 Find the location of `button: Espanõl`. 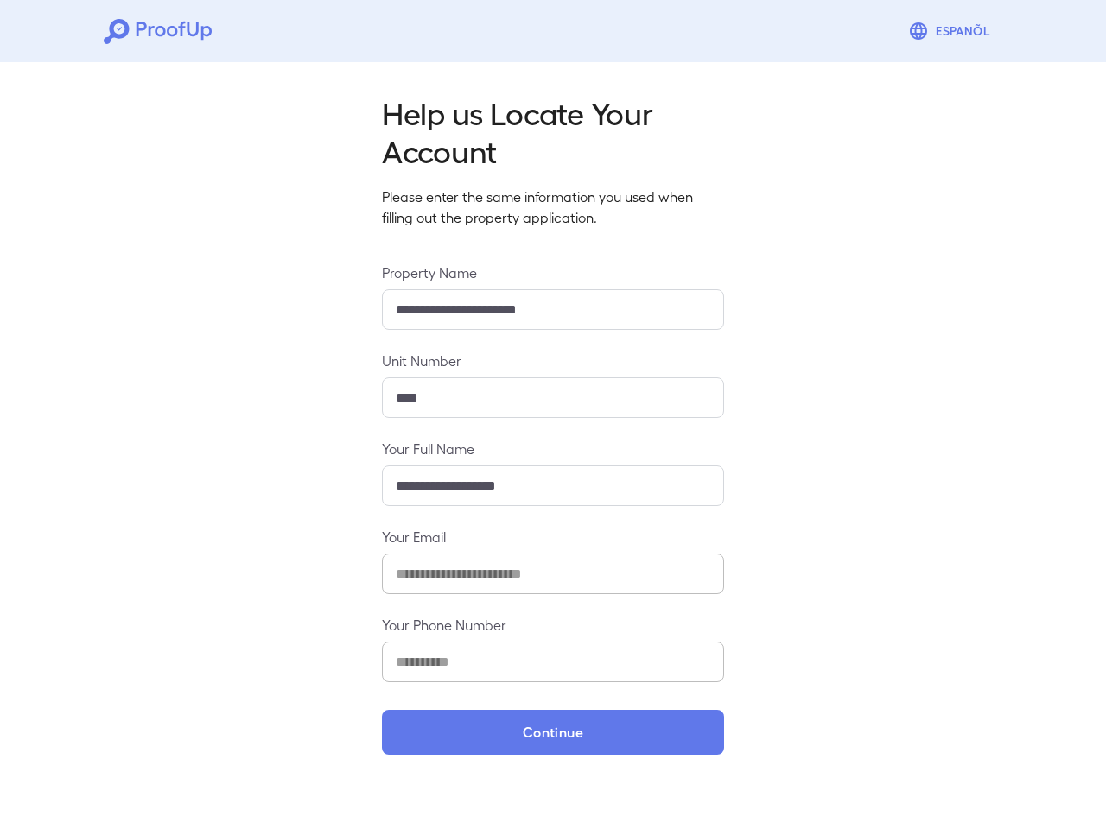

button: Espanõl is located at coordinates (951, 31).